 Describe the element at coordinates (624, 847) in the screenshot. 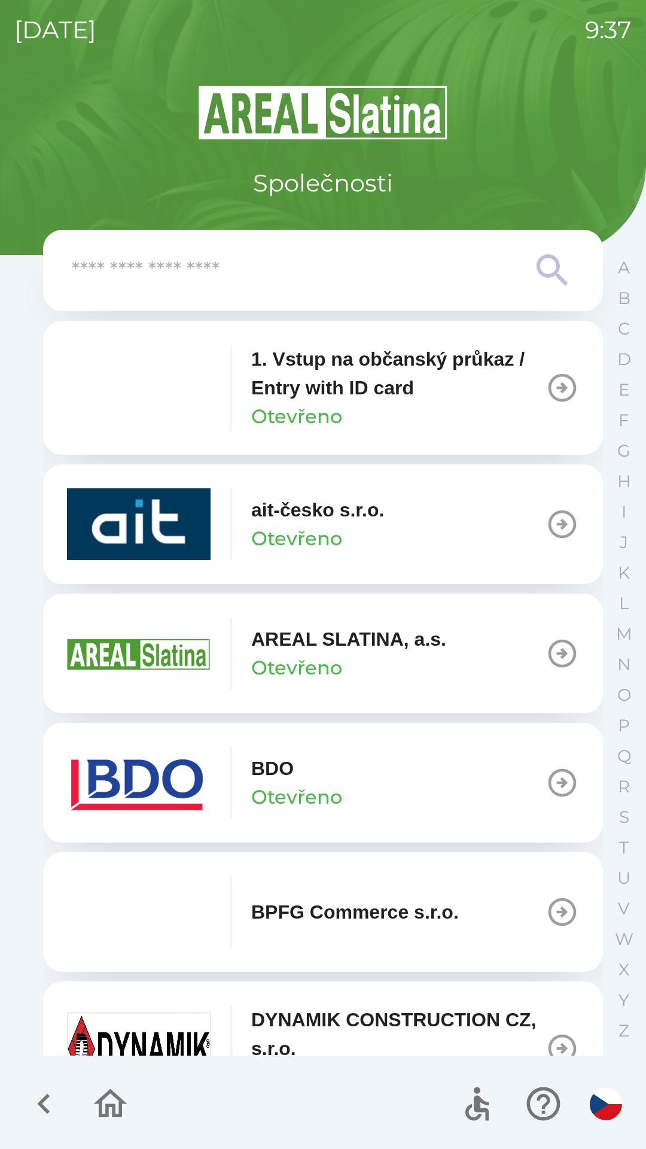

I see `p: T` at that location.